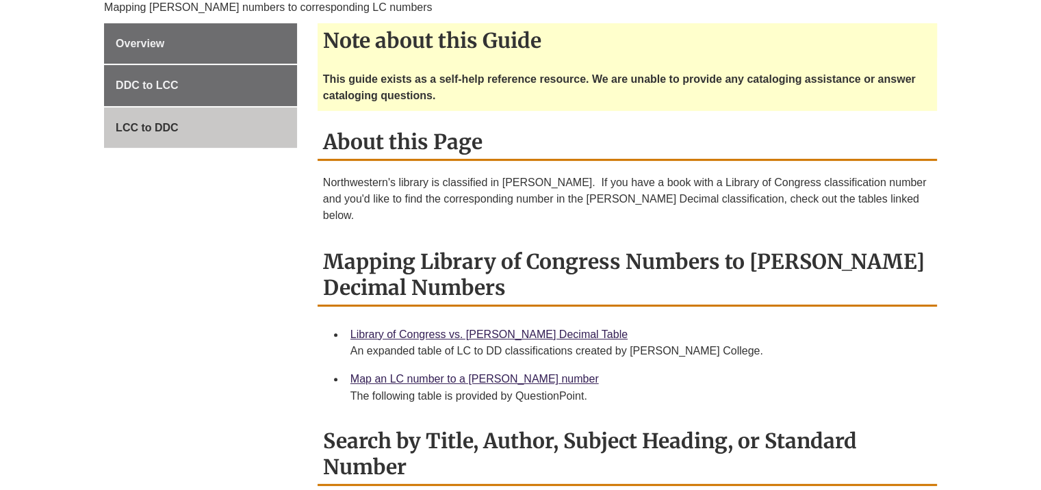  Describe the element at coordinates (627, 142) in the screenshot. I see `h2: About this Page` at that location.